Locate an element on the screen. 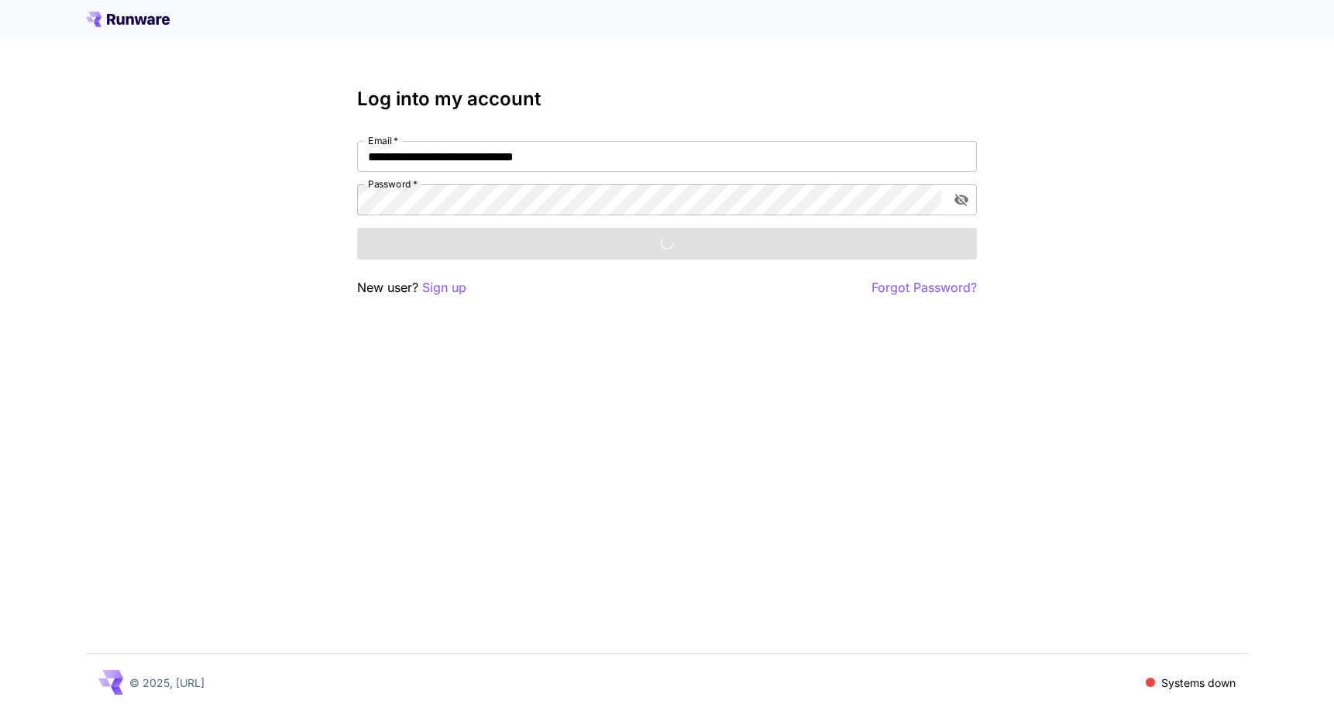 This screenshot has width=1334, height=711. button: Sign up is located at coordinates (444, 287).